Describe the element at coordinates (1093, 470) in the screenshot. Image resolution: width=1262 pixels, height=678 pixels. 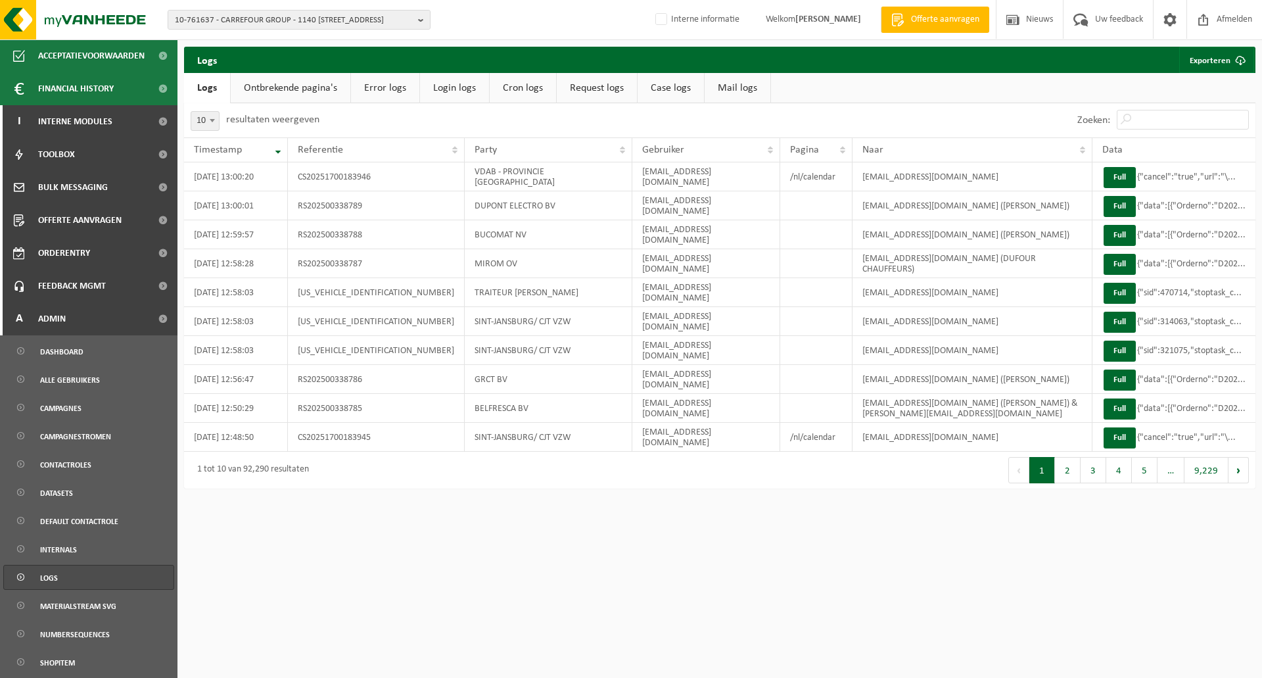
I see `button: 3` at that location.